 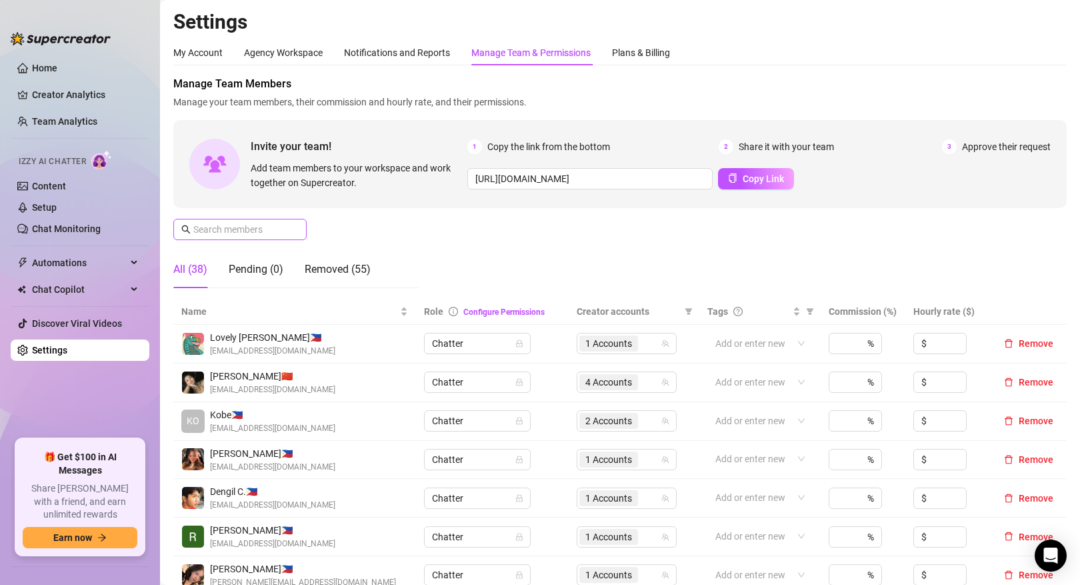 What do you see at coordinates (193, 421) in the screenshot?
I see `span: KO` at bounding box center [193, 421].